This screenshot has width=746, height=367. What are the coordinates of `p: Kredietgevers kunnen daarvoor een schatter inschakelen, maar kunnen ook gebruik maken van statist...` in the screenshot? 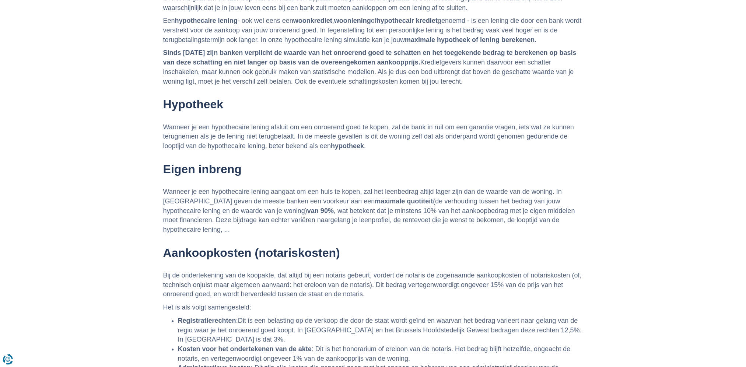 It's located at (373, 67).